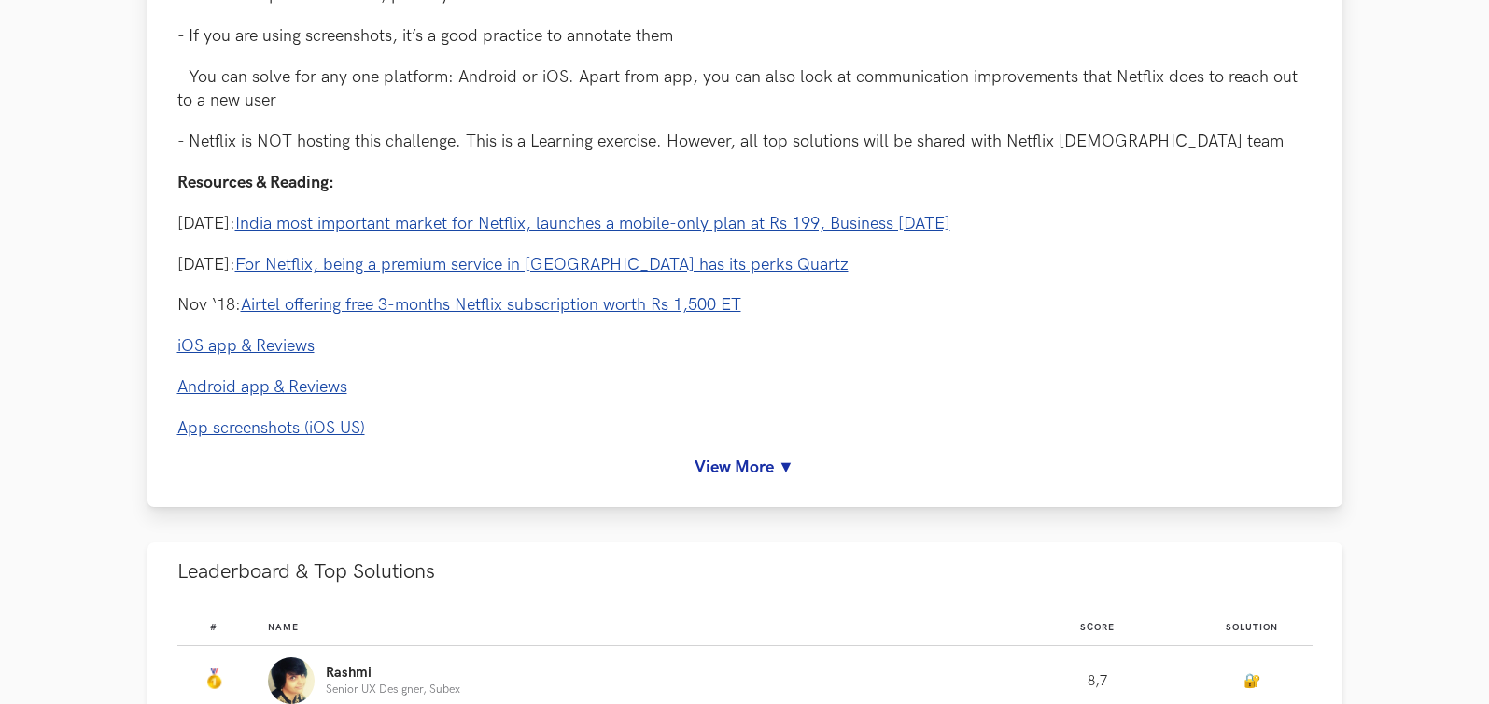  I want to click on strong: Resources & Reading:, so click(256, 182).